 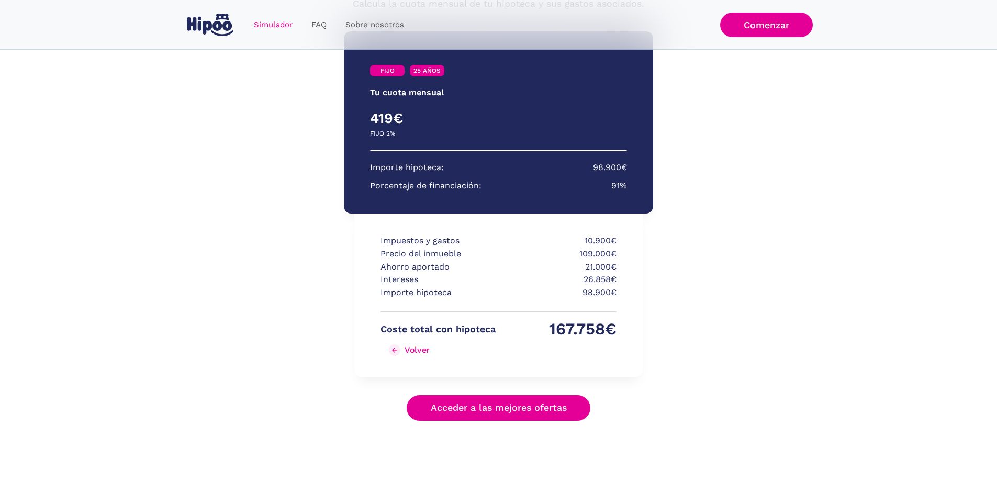 I want to click on p: FIJO 2%, so click(x=383, y=133).